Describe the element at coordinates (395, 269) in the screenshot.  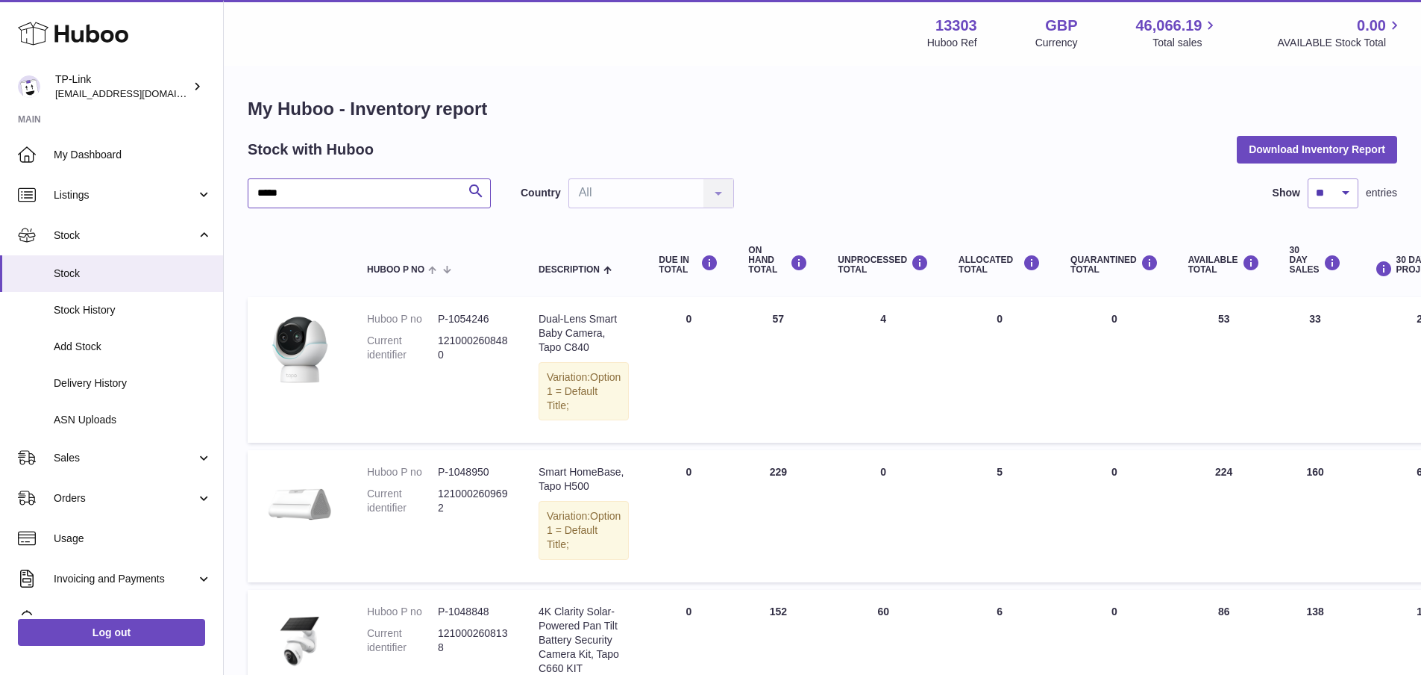
I see `span: Huboo P no` at that location.